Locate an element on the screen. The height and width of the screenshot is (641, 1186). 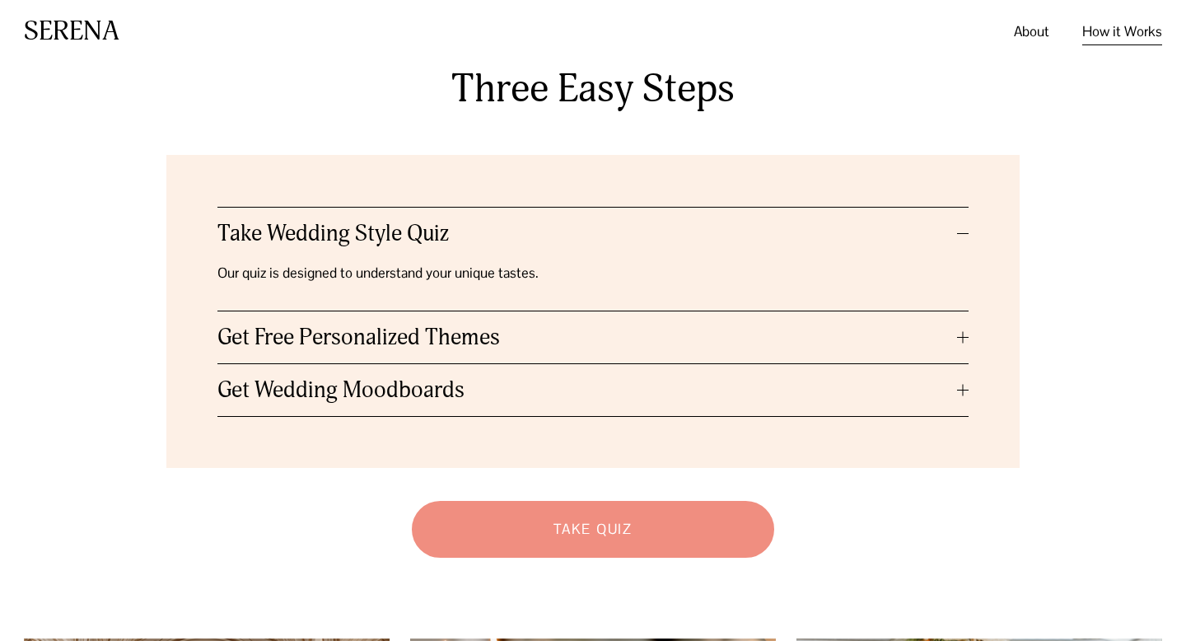
button: Take Wedding Style Quiz is located at coordinates (593, 233).